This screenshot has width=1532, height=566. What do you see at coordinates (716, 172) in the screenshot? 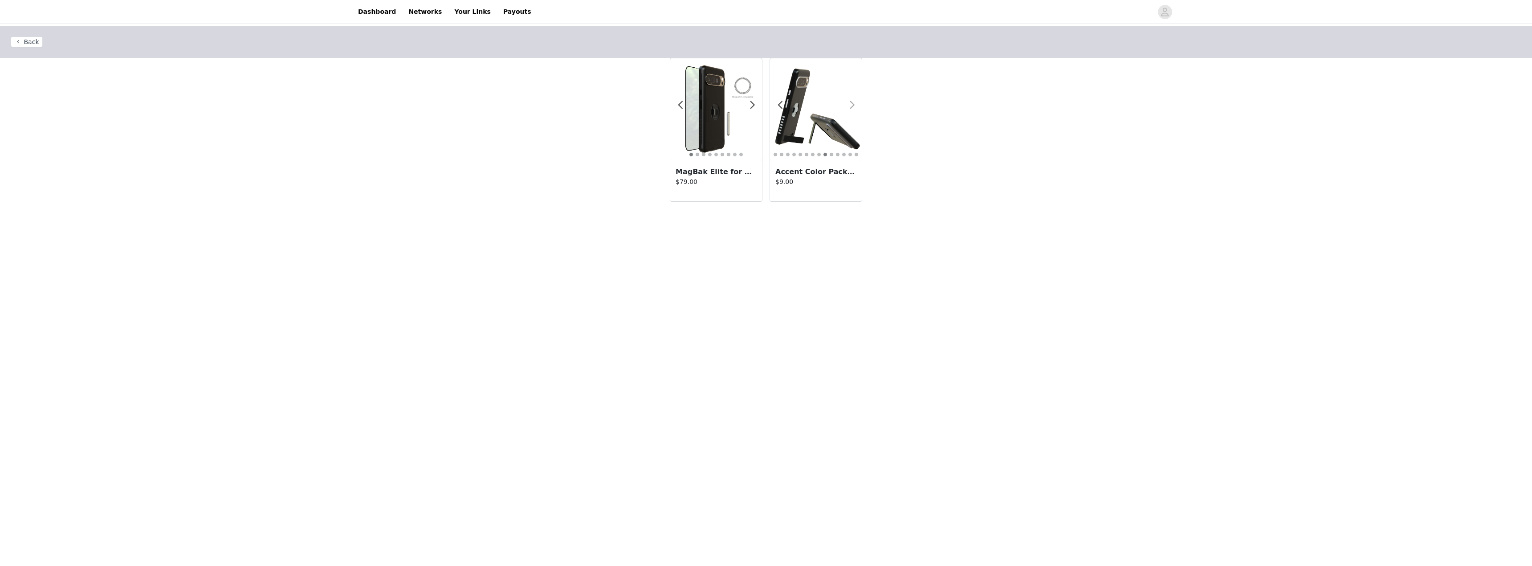
I see `h3: MagBak Elite for Pixel 9 Pro XL + MagSticks to Mount Anywhere` at bounding box center [716, 172].